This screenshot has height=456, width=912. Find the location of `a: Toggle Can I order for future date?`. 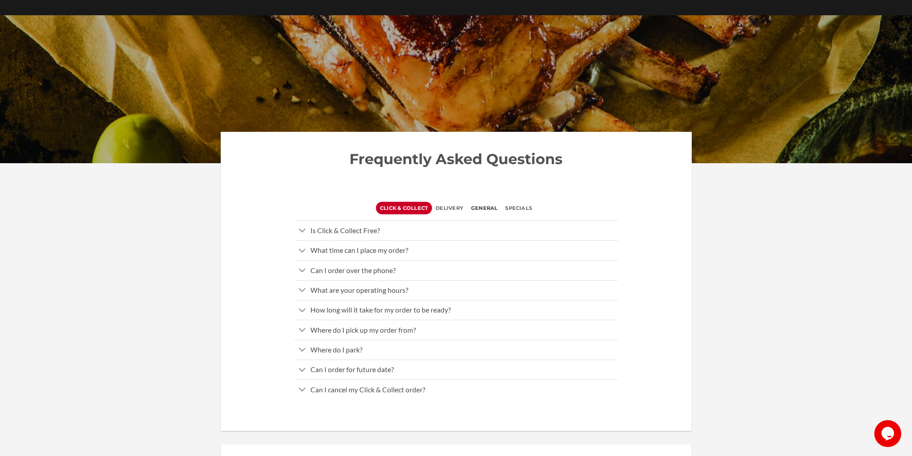

a: Toggle Can I order for future date? is located at coordinates (456, 369).